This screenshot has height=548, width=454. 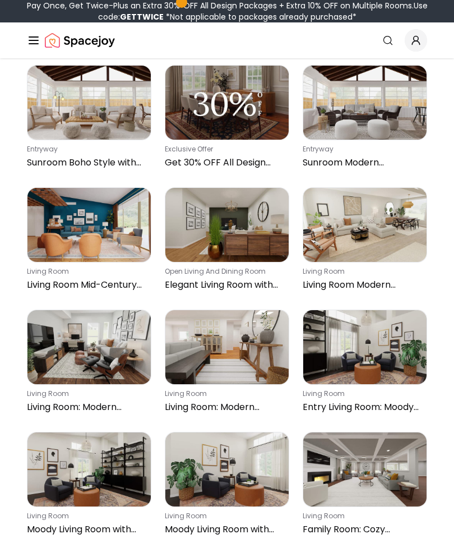 What do you see at coordinates (227, 347) in the screenshot?
I see `img: Living Room: Modern Elegant with Neutral Vibes` at bounding box center [227, 347].